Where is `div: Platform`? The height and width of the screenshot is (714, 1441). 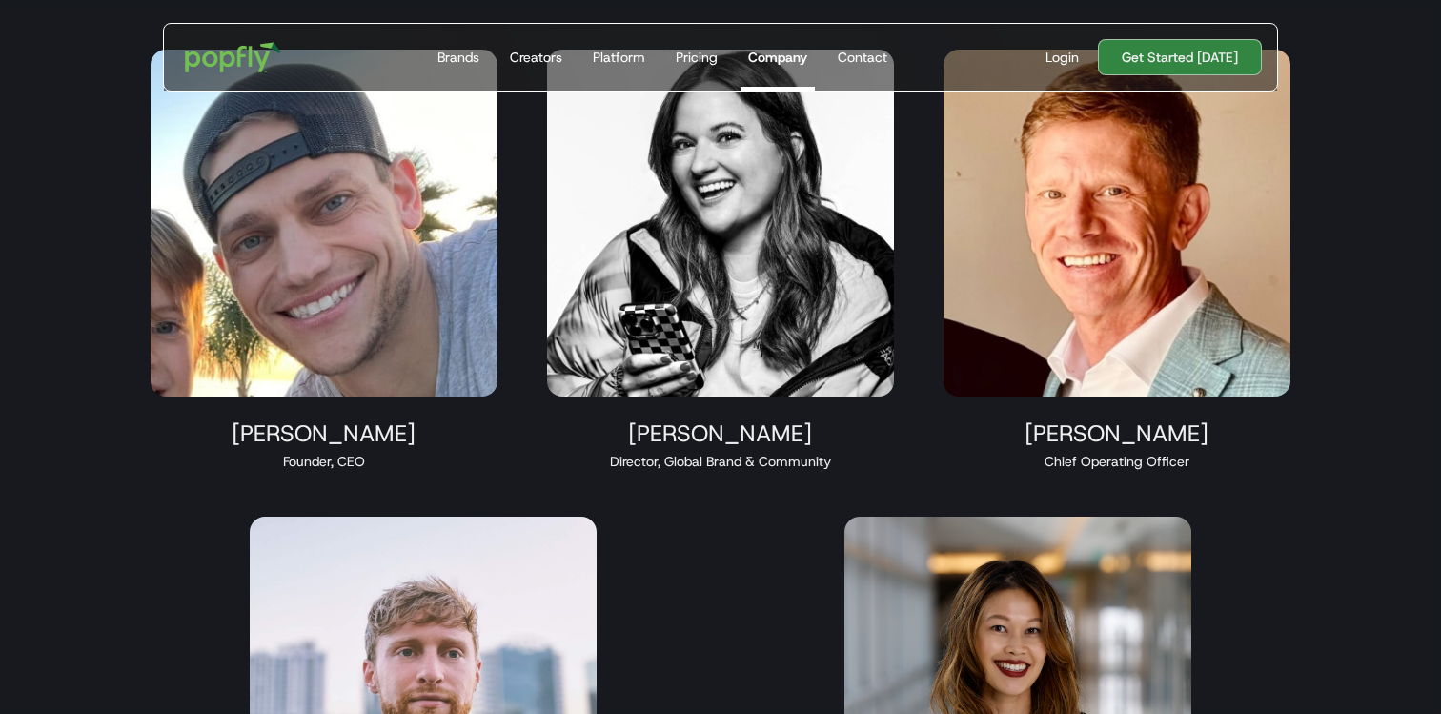 div: Platform is located at coordinates (618, 57).